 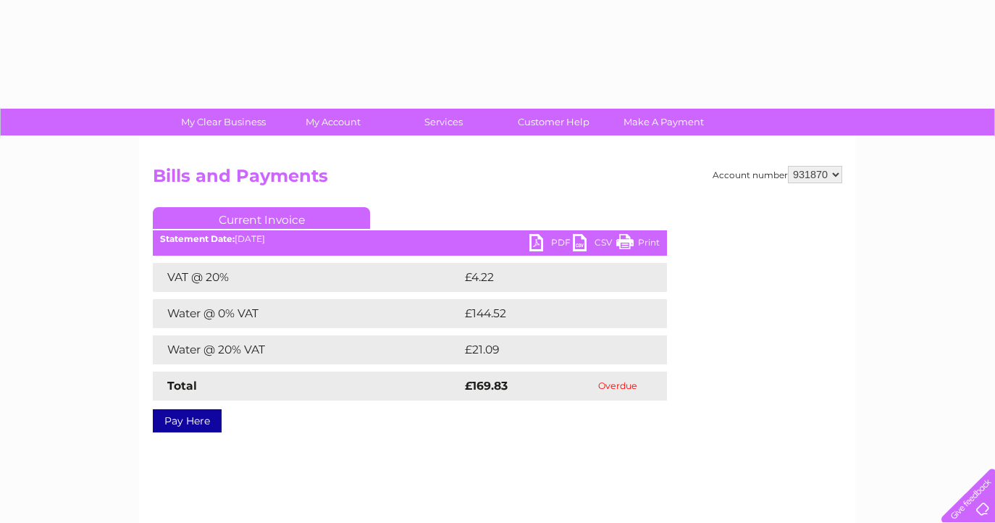 What do you see at coordinates (443, 122) in the screenshot?
I see `a: Services` at bounding box center [443, 122].